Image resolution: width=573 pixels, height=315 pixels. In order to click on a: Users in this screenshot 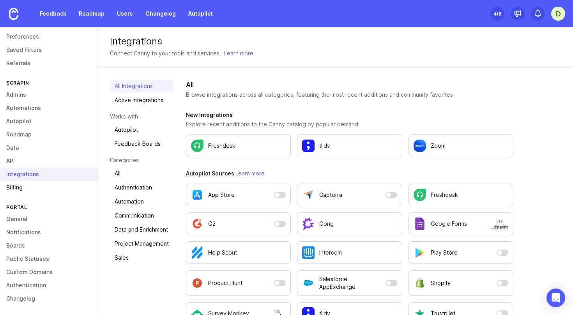, I will do `click(125, 14)`.